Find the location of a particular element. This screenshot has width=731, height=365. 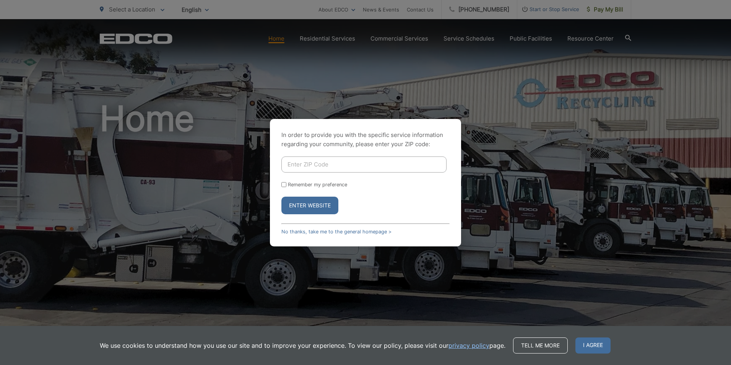

label: Remember my preference is located at coordinates (318, 184).